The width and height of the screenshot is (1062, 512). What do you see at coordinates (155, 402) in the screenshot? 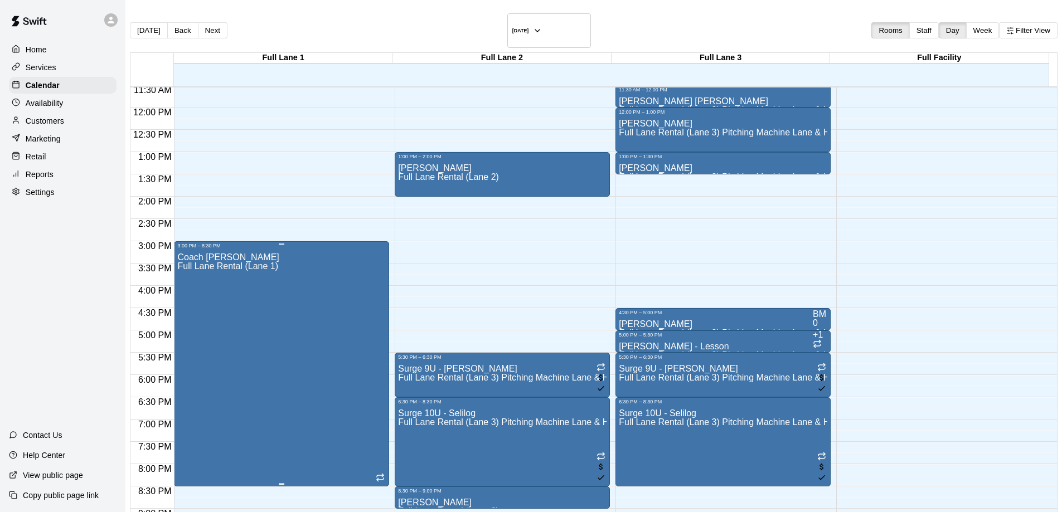
I see `span: 6:30 PM` at bounding box center [155, 402].